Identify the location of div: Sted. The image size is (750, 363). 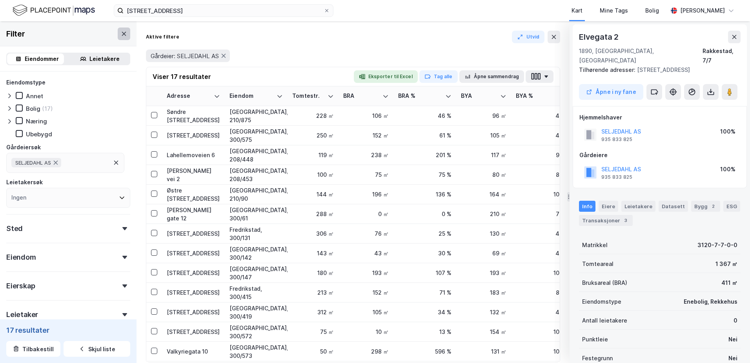
(15, 228).